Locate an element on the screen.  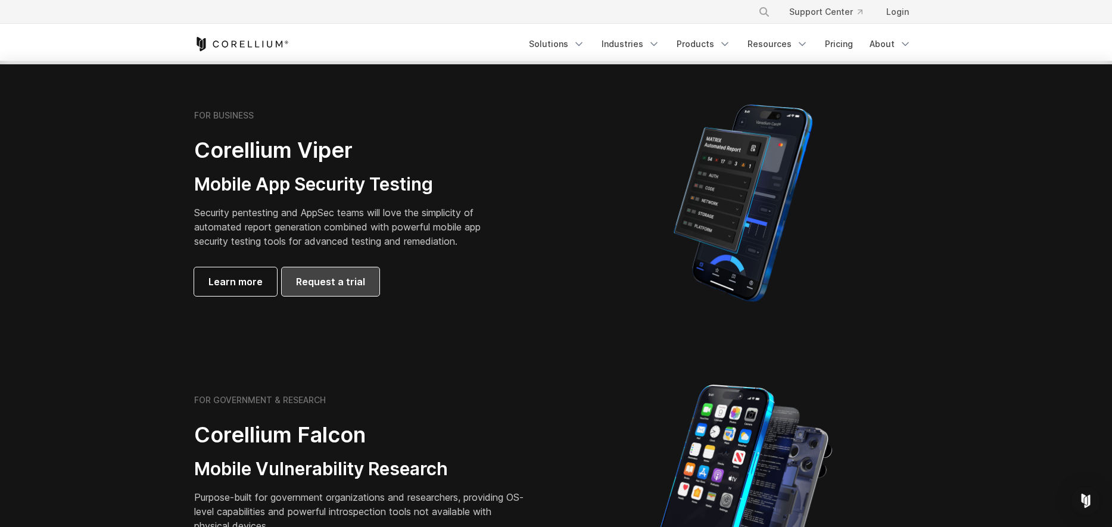
h3: Mobile Vulnerability Research is located at coordinates (361, 470).